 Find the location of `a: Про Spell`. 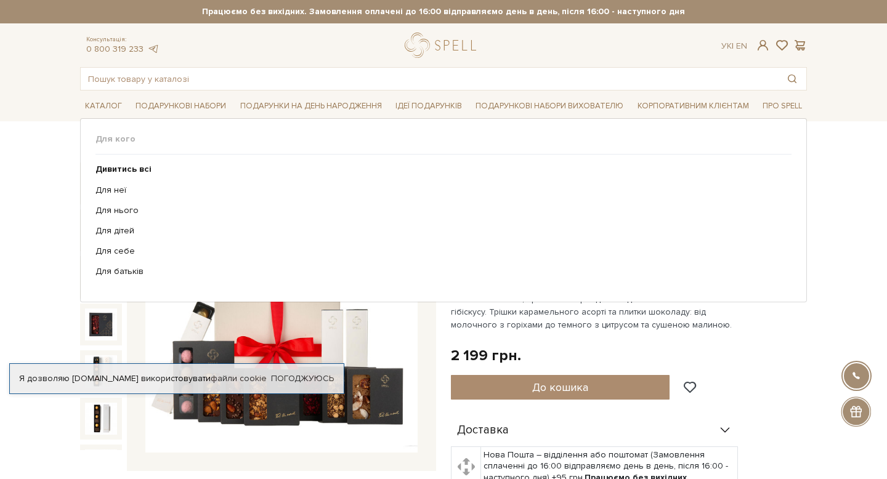

a: Про Spell is located at coordinates (782, 106).